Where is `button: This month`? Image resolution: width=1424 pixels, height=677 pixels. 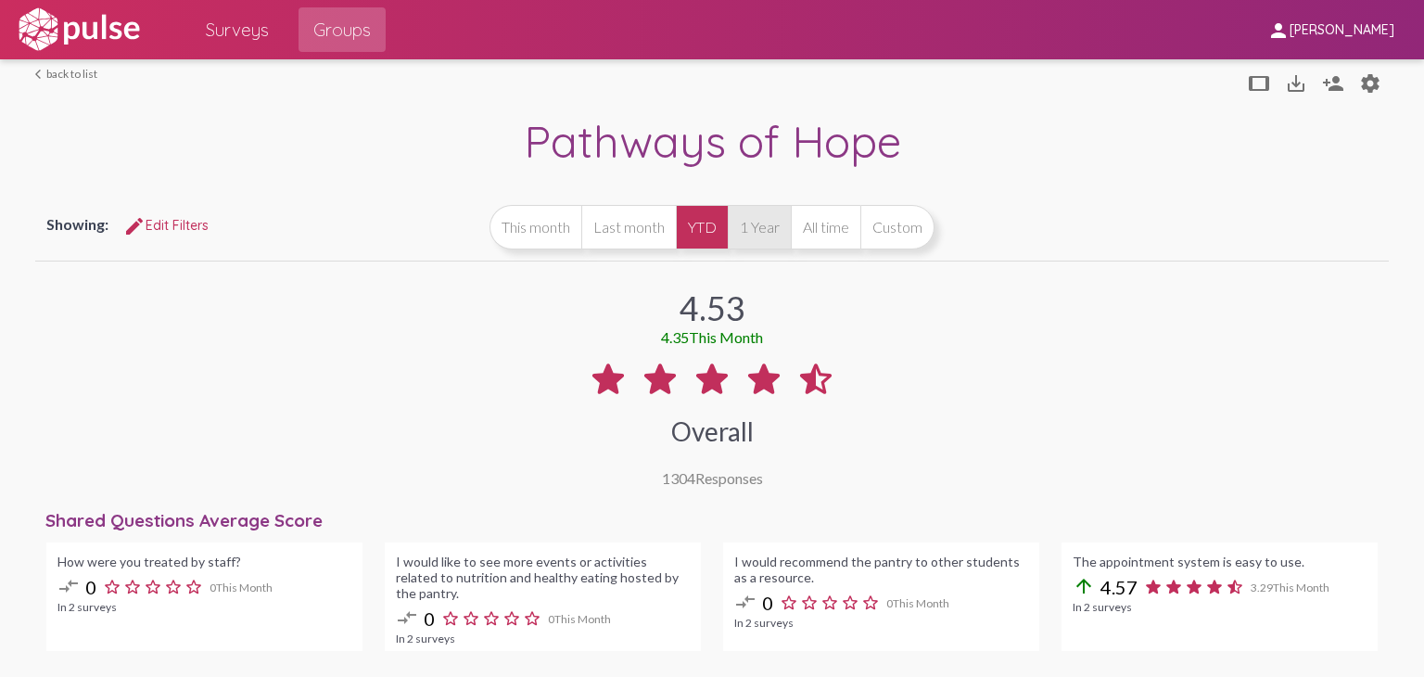
button: This month is located at coordinates (535, 227).